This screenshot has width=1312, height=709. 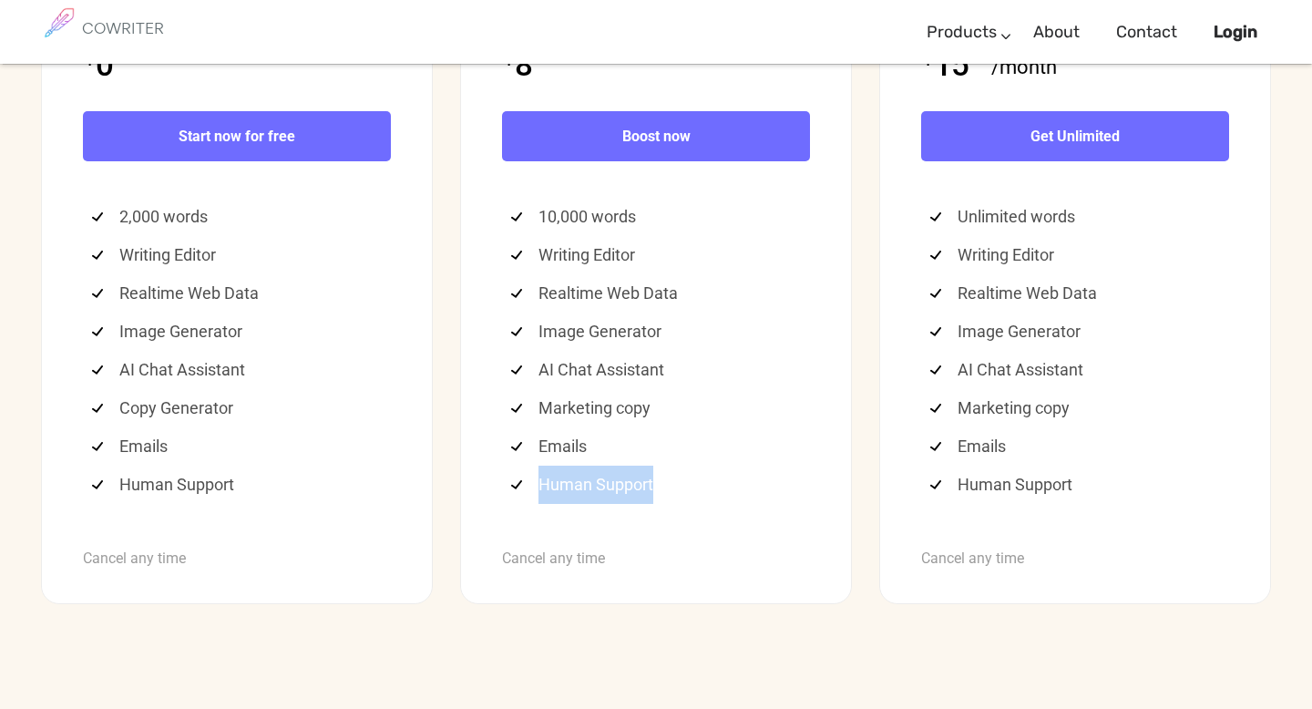 I want to click on b: Get Unlimited, so click(x=1075, y=136).